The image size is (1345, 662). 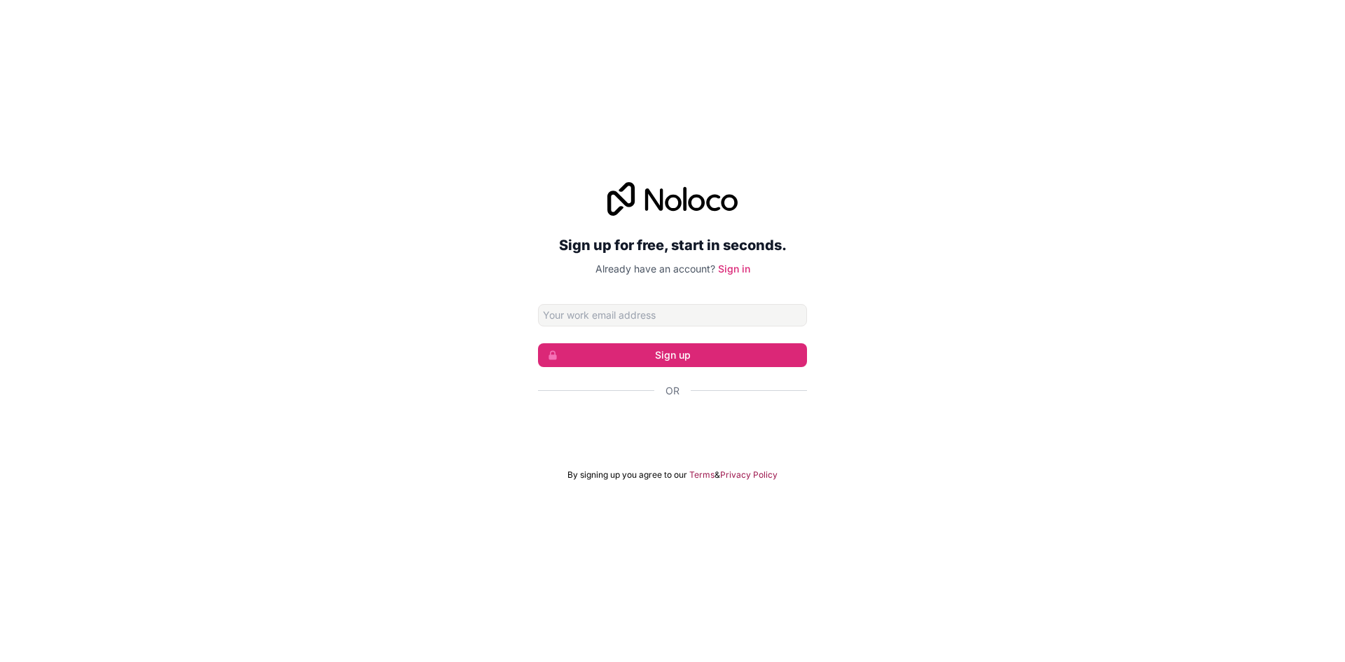 I want to click on h2: Sign up for free, start in seconds., so click(x=672, y=245).